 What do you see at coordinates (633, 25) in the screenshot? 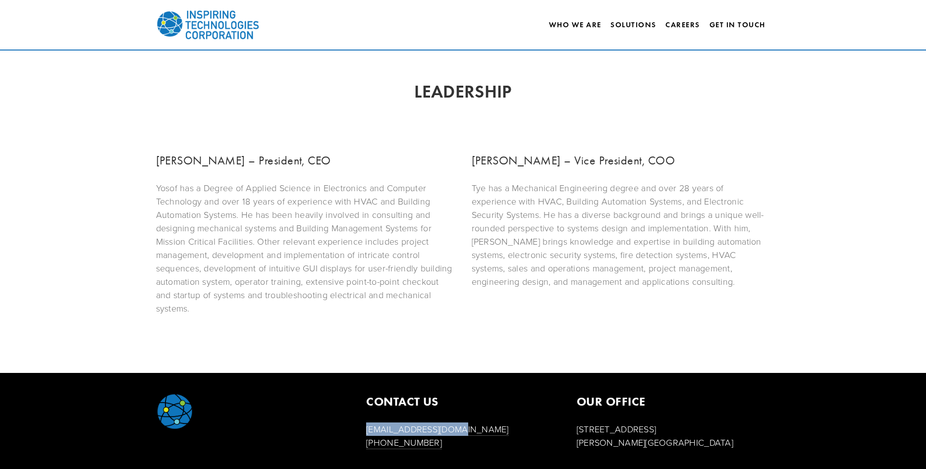
I see `a: Solutions` at bounding box center [633, 25].